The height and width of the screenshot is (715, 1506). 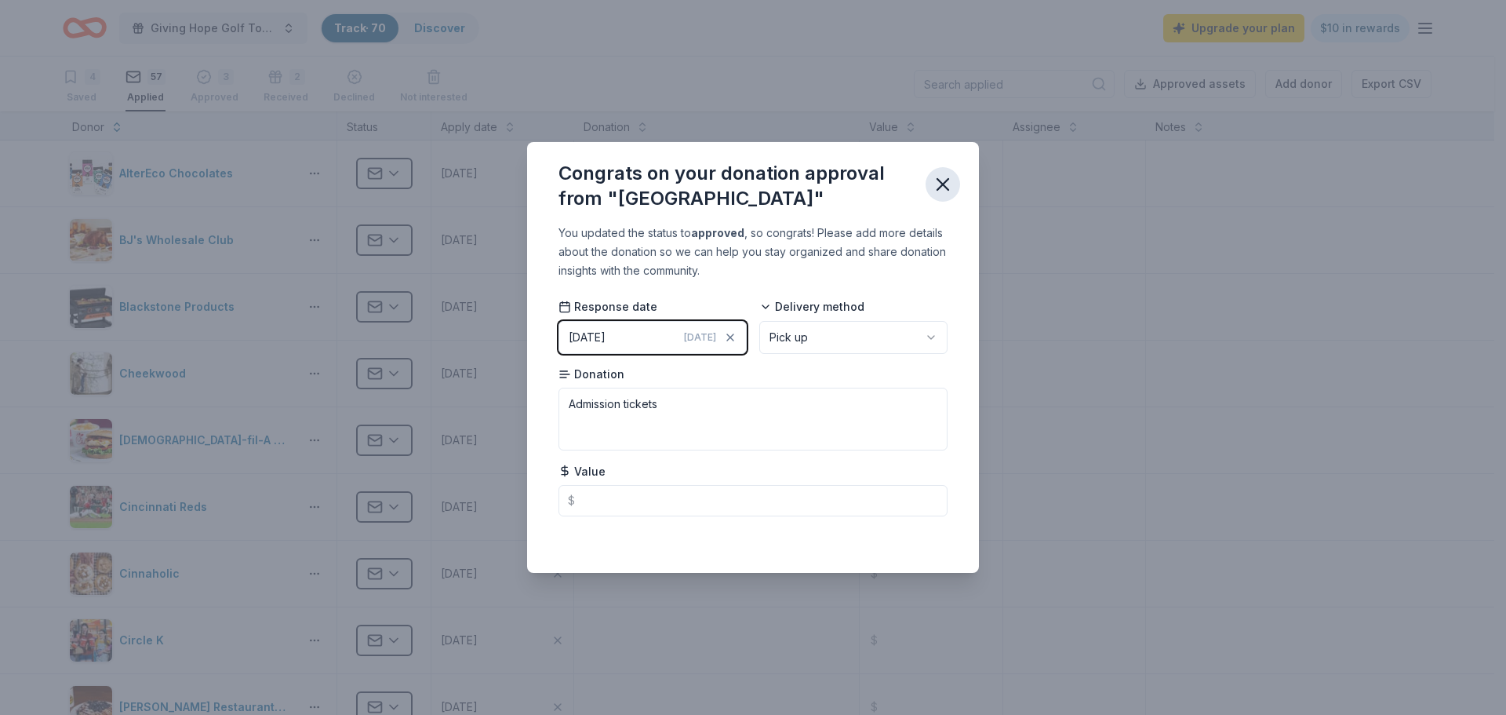 What do you see at coordinates (753, 252) in the screenshot?
I see `div: You updated the status to , so congrats! Please add more details about the donation so we can hel...` at bounding box center [753, 252].